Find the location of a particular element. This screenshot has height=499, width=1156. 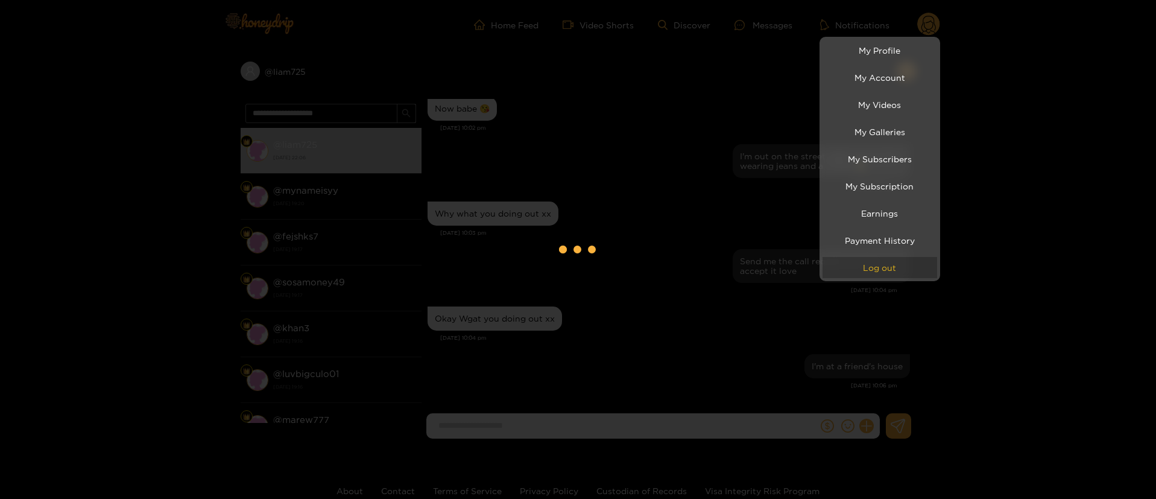

a: My Videos is located at coordinates (880, 104).